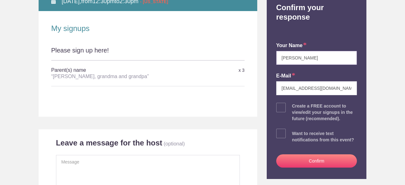 The width and height of the screenshot is (405, 185). Describe the element at coordinates (148, 53) in the screenshot. I see `div: Please sign up here!` at that location.